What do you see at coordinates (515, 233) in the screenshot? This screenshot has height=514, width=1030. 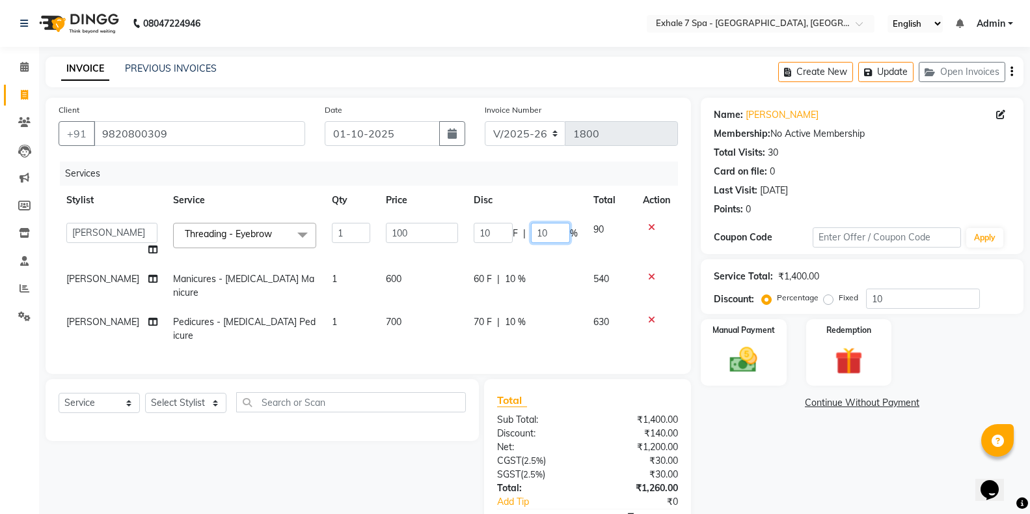 I see `span: F` at bounding box center [515, 233].